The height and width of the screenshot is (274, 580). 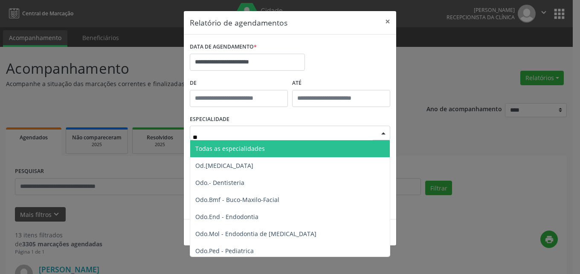 I want to click on span: Odo.Bmf - Buco-Maxilo-Facial, so click(x=237, y=200).